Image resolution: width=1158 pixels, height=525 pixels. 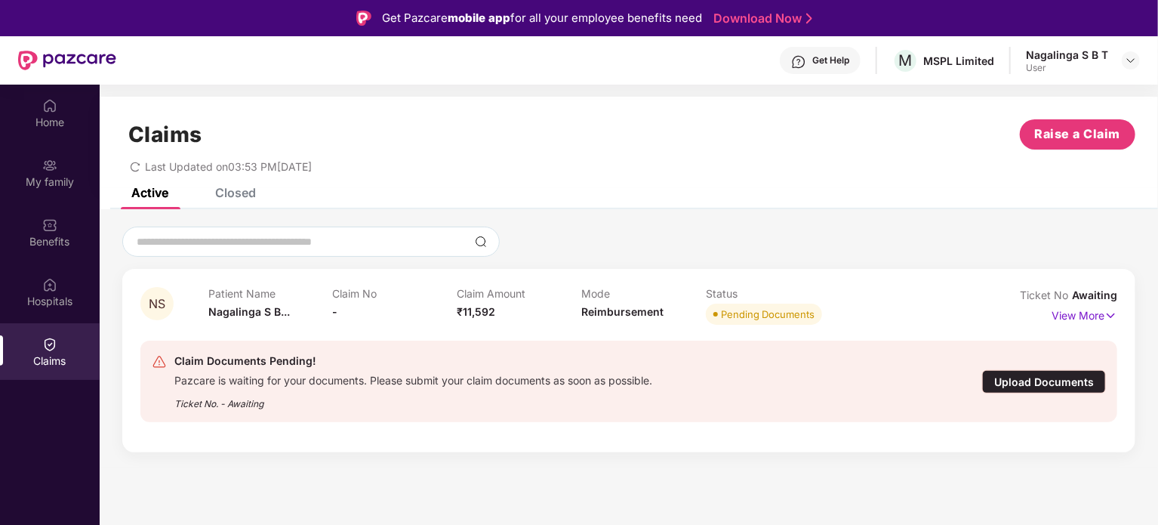 What do you see at coordinates (67, 60) in the screenshot?
I see `img: New Pazcare Logo` at bounding box center [67, 60].